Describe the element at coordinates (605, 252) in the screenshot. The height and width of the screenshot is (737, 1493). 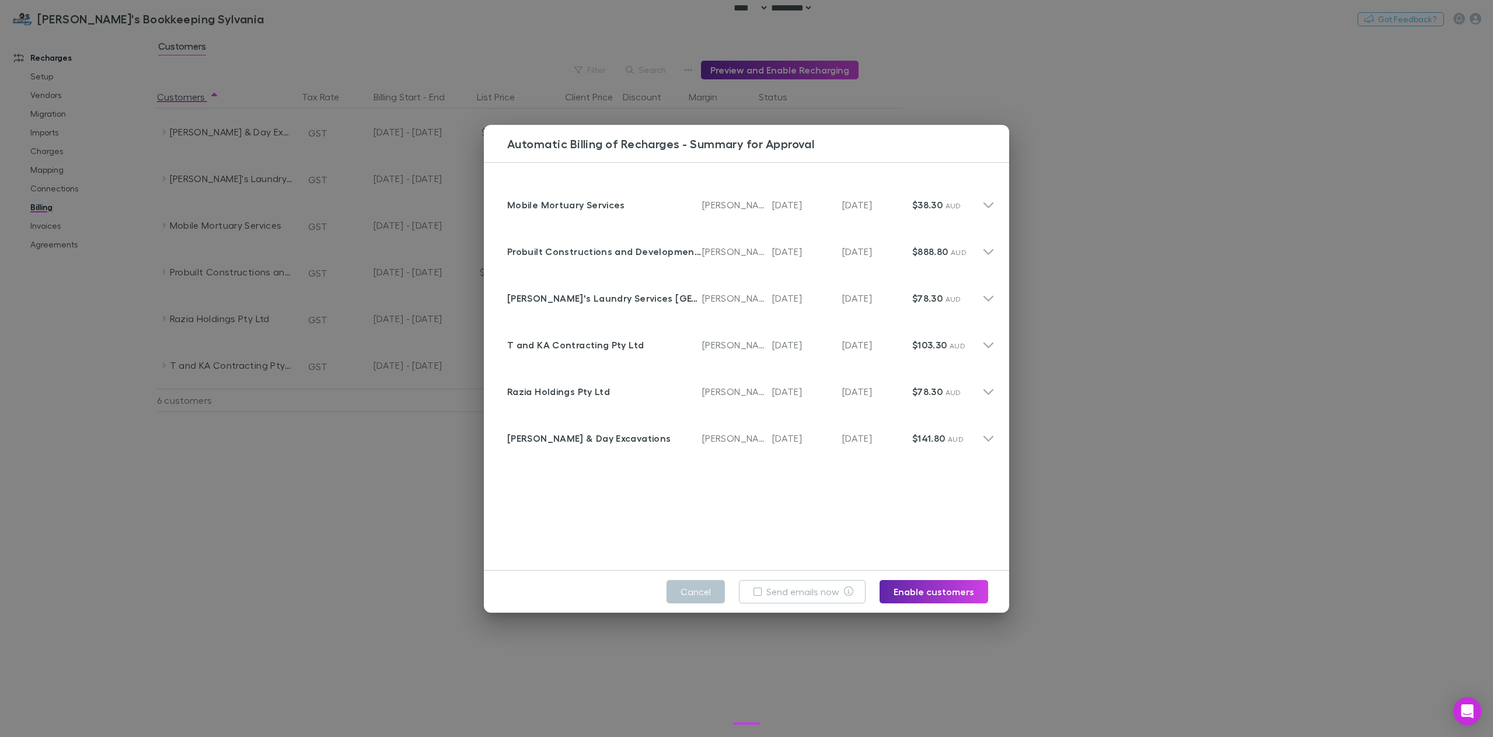
I see `div: Probuilt Constructions and Developments Pty Ltd` at that location.